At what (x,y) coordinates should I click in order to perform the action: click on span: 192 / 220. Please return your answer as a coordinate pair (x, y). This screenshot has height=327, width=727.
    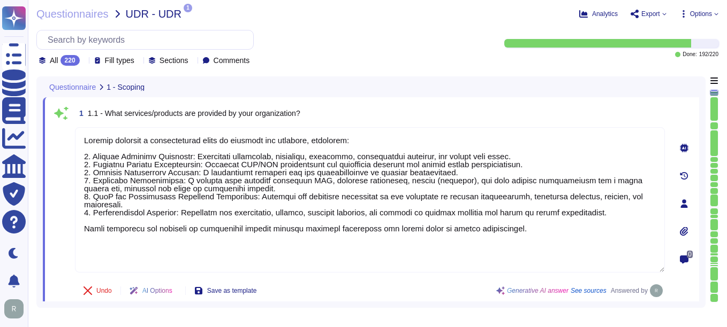
    Looking at the image, I should click on (709, 55).